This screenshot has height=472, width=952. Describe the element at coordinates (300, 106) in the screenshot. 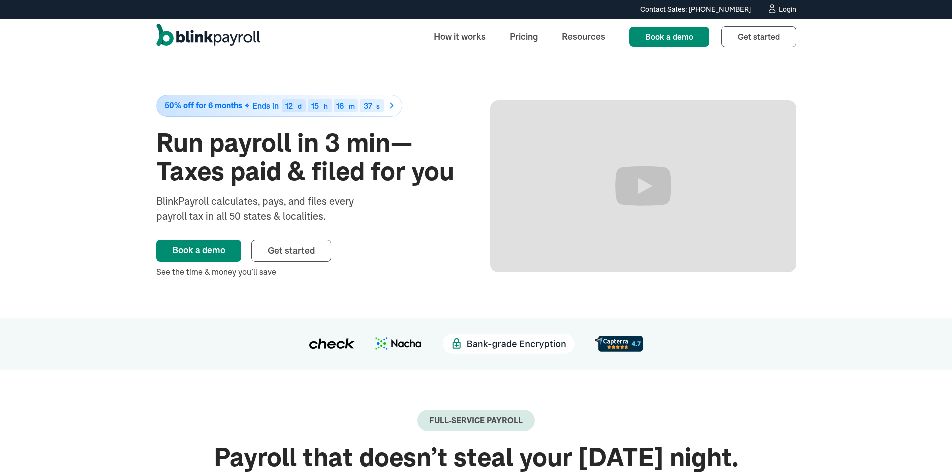

I see `div: d` at that location.